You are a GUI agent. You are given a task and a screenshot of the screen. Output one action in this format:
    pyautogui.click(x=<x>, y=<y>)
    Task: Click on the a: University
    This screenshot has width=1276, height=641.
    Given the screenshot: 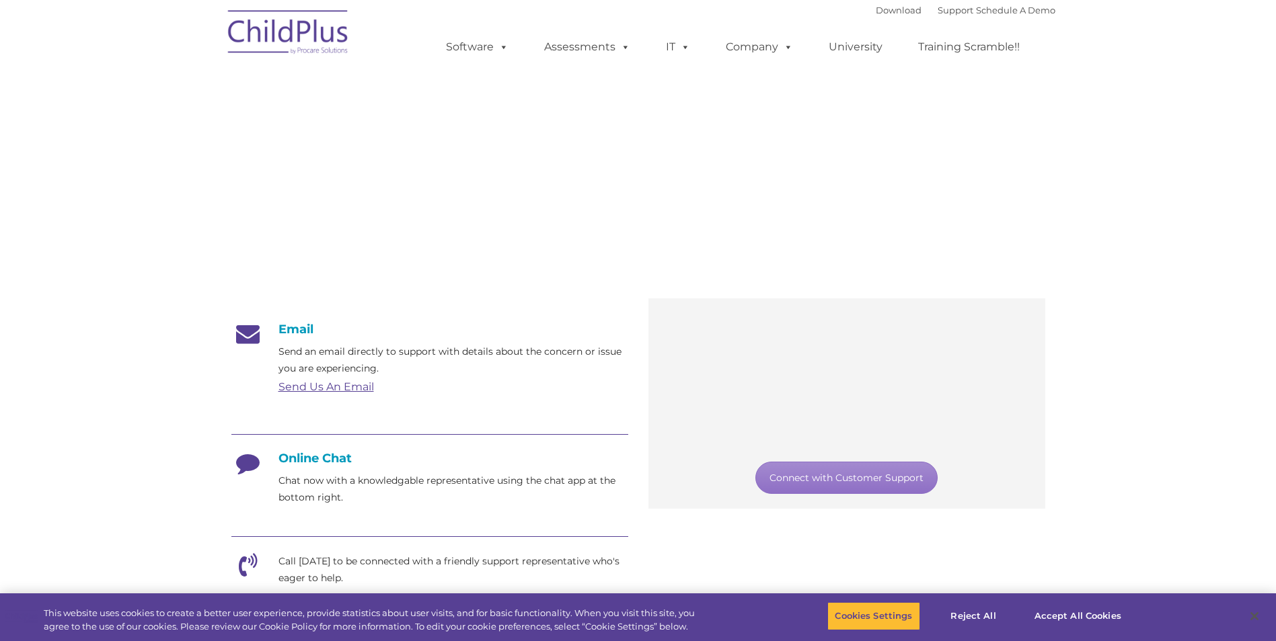 What is the action you would take?
    pyautogui.click(x=855, y=47)
    